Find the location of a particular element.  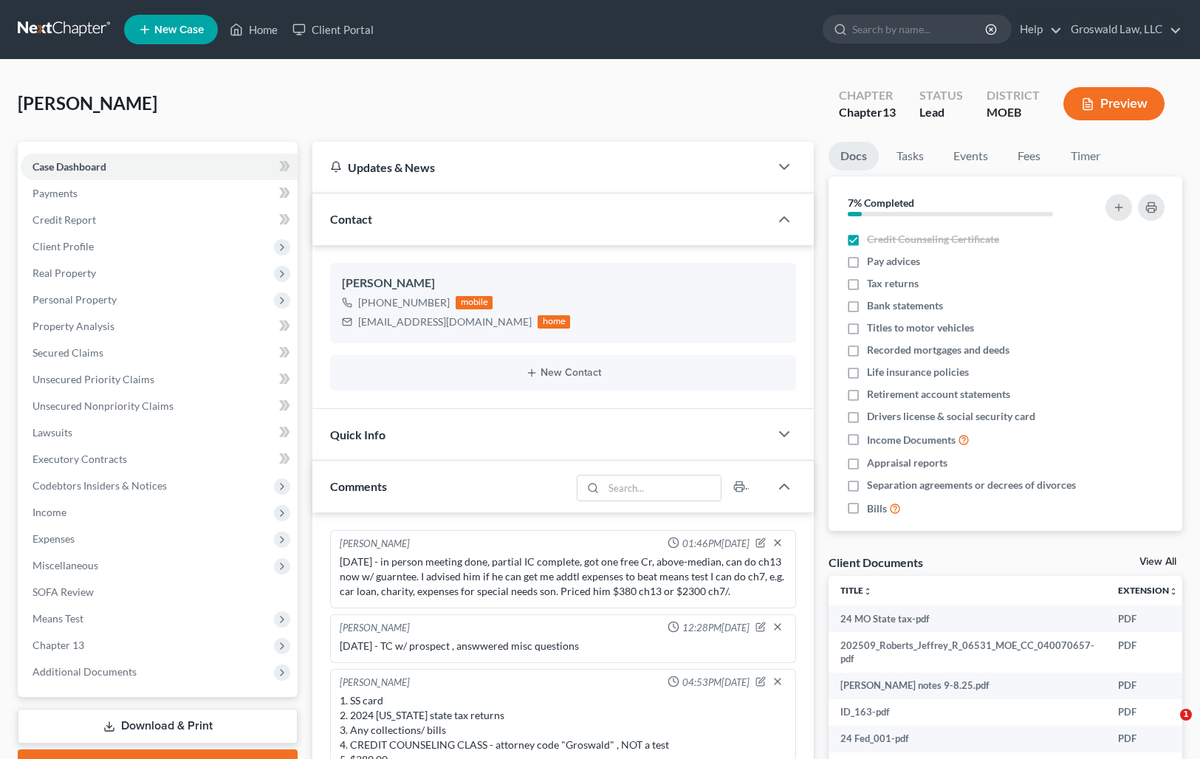

span: Credit Counseling Certificate is located at coordinates (932, 239).